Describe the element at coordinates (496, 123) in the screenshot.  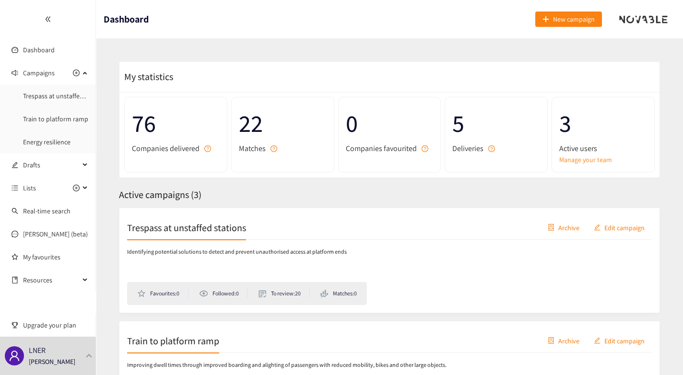
I see `span: 5` at that location.